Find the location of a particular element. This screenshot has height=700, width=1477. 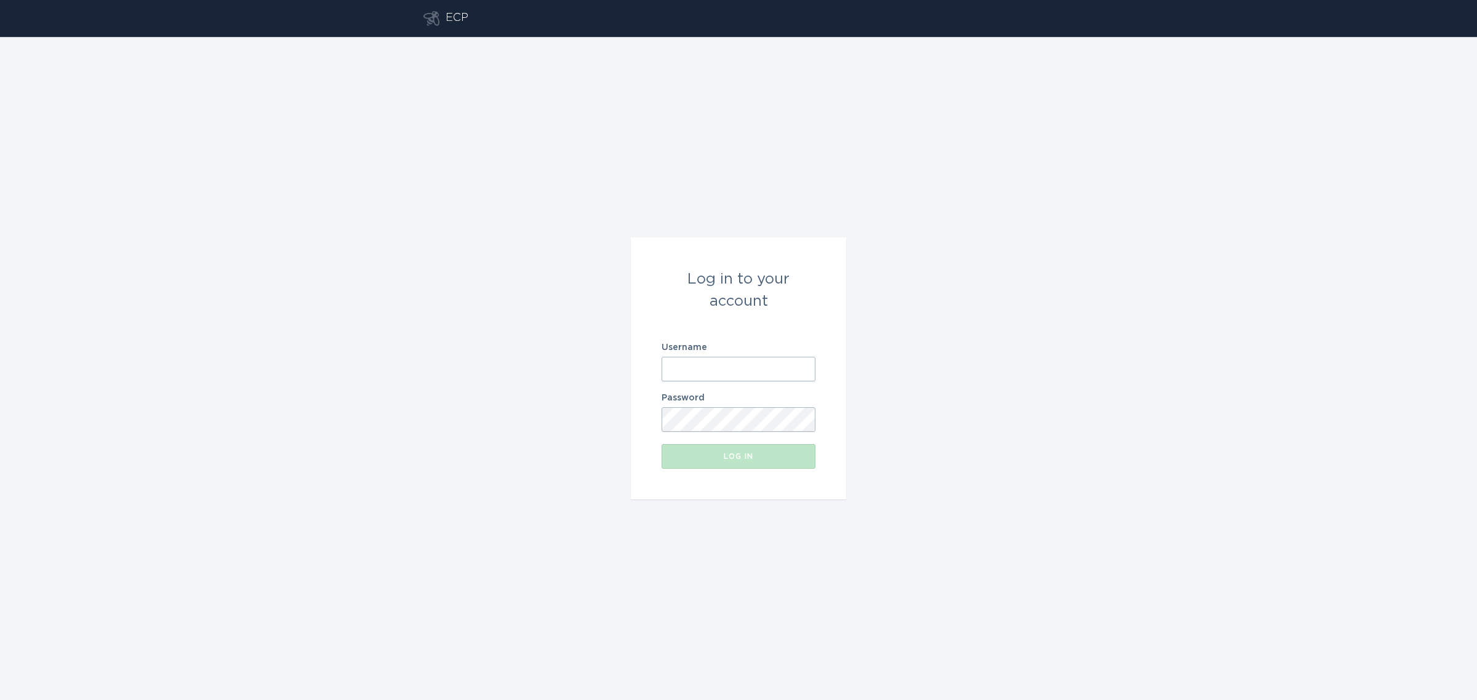

div: Log in is located at coordinates (739, 457).